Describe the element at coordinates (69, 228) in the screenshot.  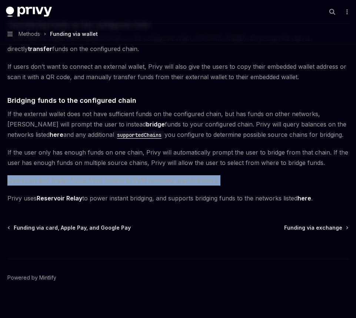
I see `a: Funding via card, Apple Pay, and Google Pay` at that location.